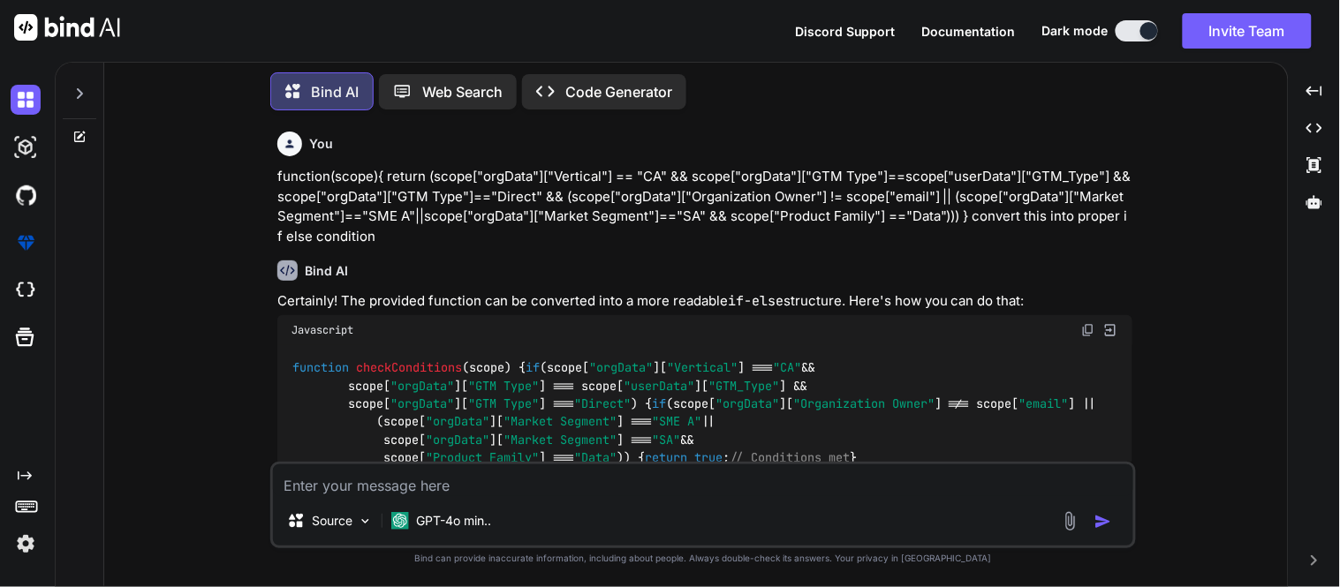  Describe the element at coordinates (26, 243) in the screenshot. I see `img: premium` at that location.